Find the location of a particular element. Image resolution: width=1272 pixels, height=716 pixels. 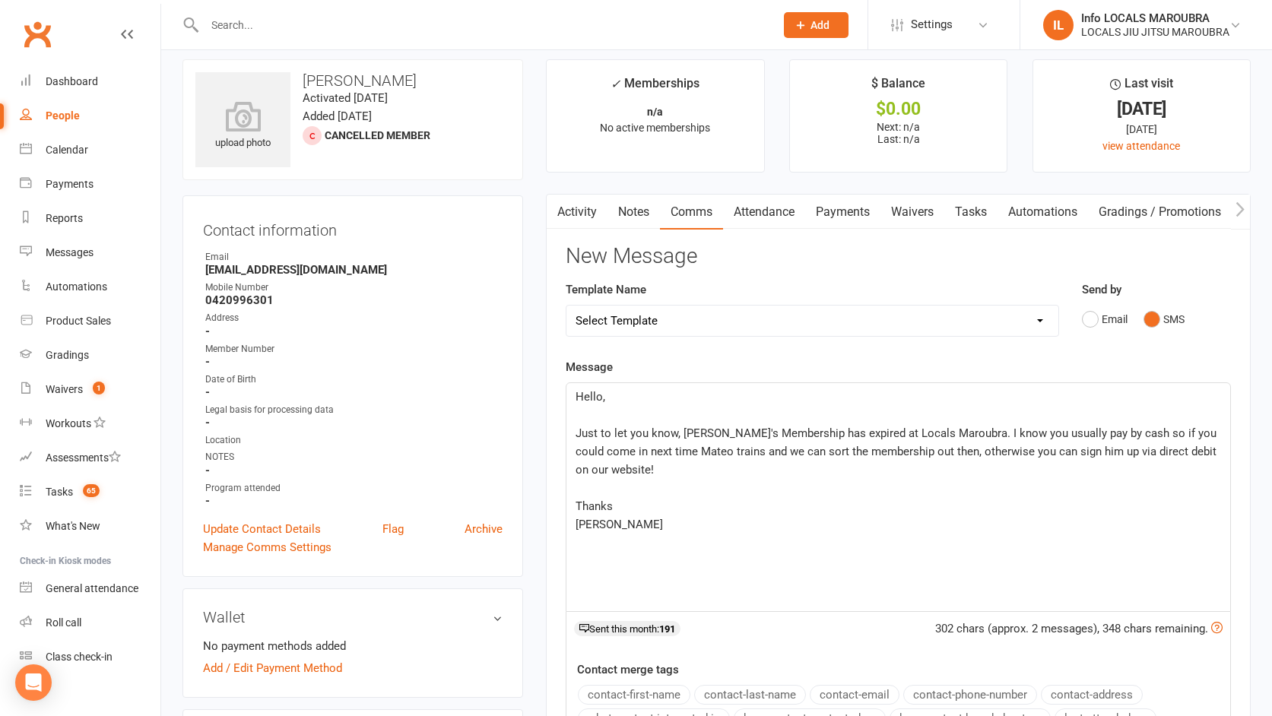

label: Send by is located at coordinates (1102, 290).